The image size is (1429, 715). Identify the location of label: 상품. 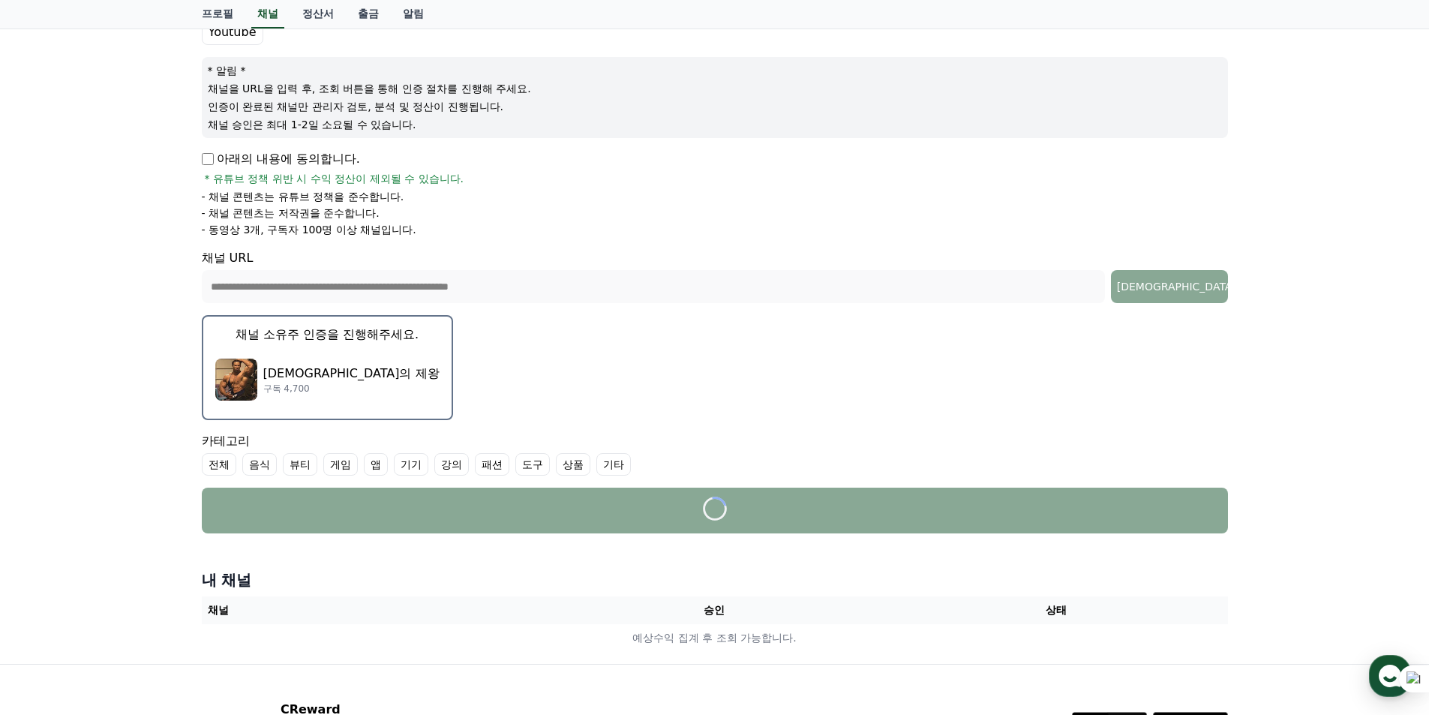
(573, 464).